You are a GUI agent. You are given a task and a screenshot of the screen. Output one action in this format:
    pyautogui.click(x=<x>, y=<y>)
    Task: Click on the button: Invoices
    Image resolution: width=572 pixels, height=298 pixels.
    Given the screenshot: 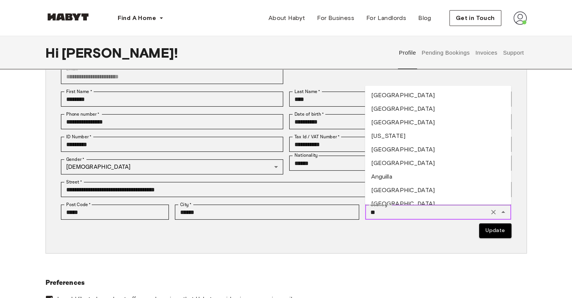 What is the action you would take?
    pyautogui.click(x=486, y=53)
    